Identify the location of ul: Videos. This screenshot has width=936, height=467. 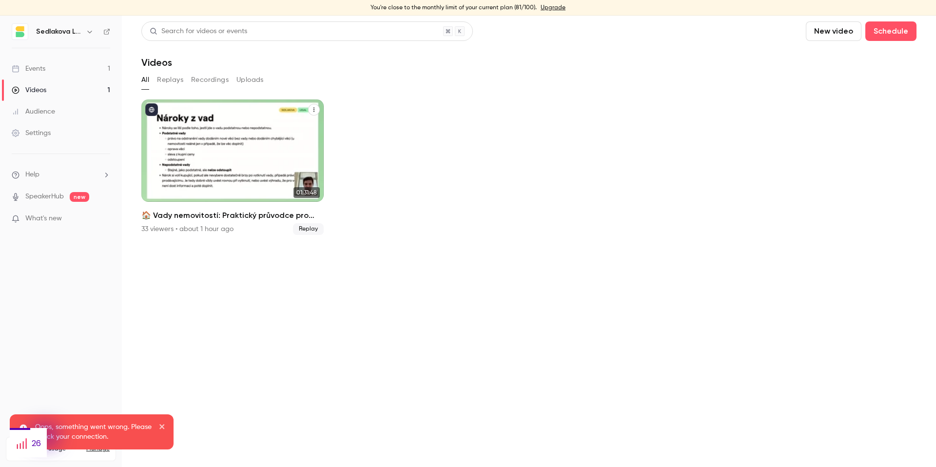
(529, 167).